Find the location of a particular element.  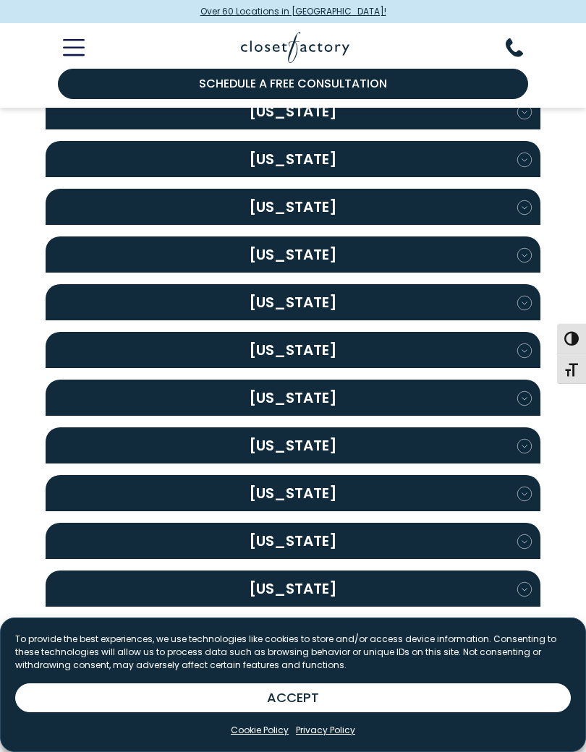

a: Schedule a Free Consultation is located at coordinates (293, 84).